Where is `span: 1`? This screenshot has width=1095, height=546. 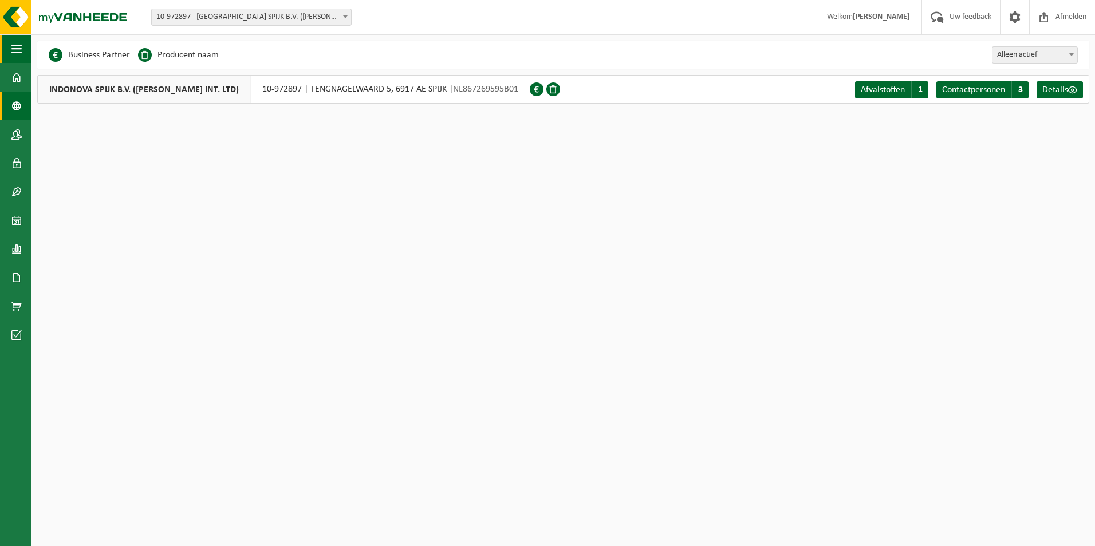 span: 1 is located at coordinates (920, 90).